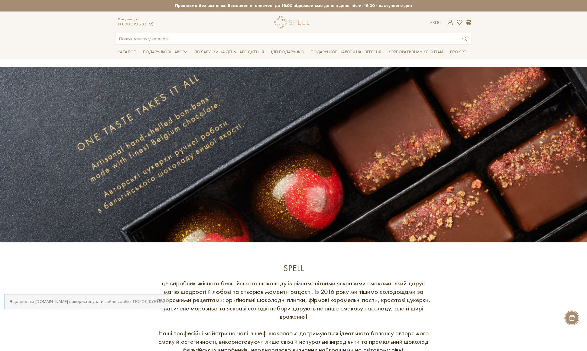  I want to click on a: Корпоративним клієнтам, so click(416, 52).